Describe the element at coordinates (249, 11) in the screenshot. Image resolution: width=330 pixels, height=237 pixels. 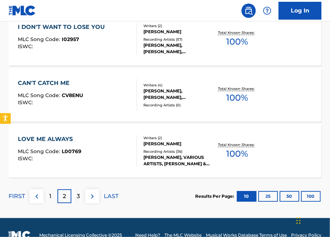
I see `a: Public Search` at that location.